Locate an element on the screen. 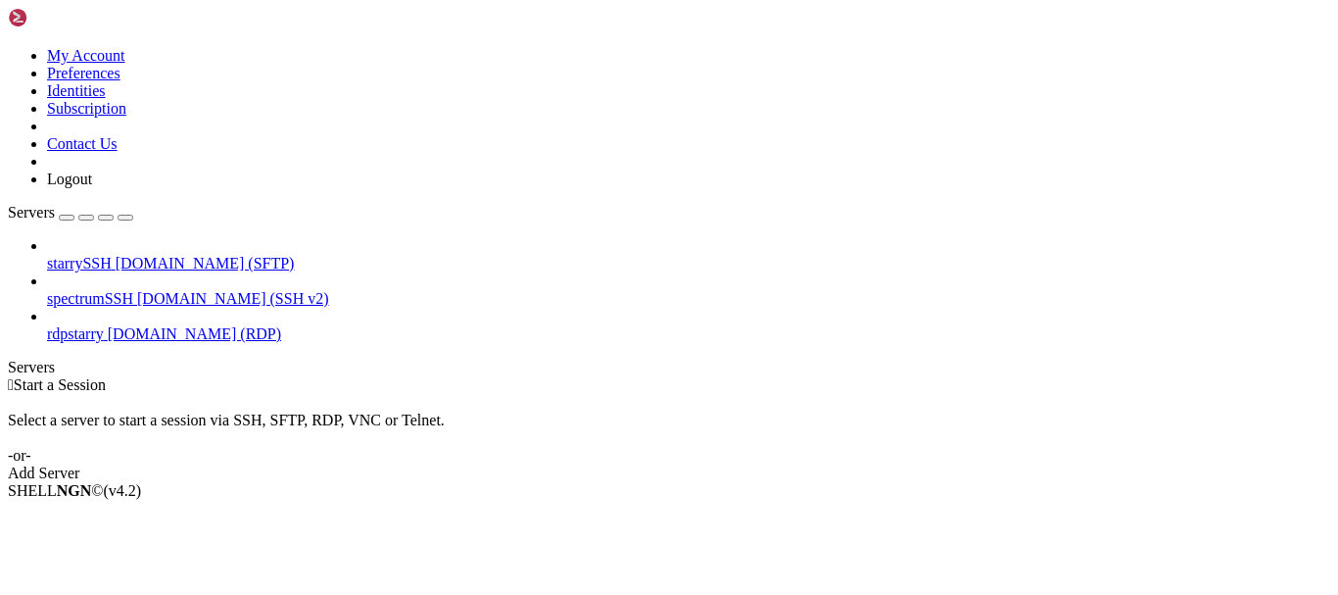 This screenshot has width=1338, height=595. a: Identities is located at coordinates (76, 90).